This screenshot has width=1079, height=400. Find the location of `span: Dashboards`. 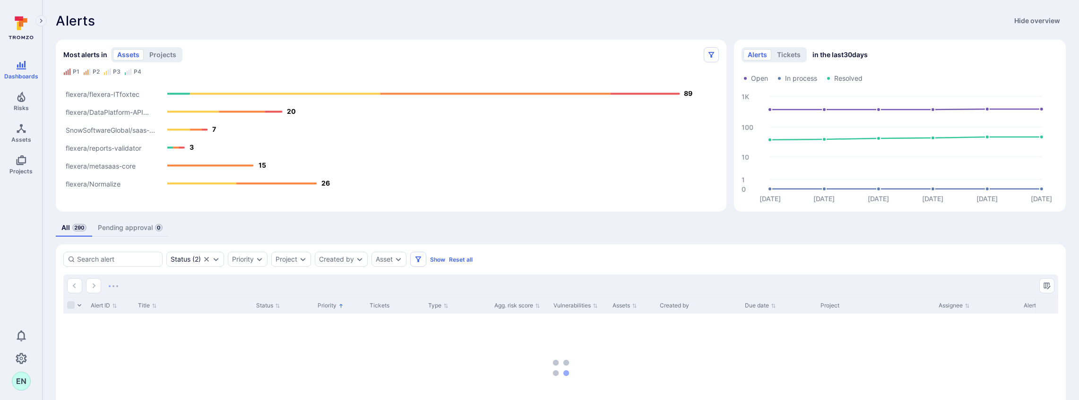

span: Dashboards is located at coordinates (21, 76).